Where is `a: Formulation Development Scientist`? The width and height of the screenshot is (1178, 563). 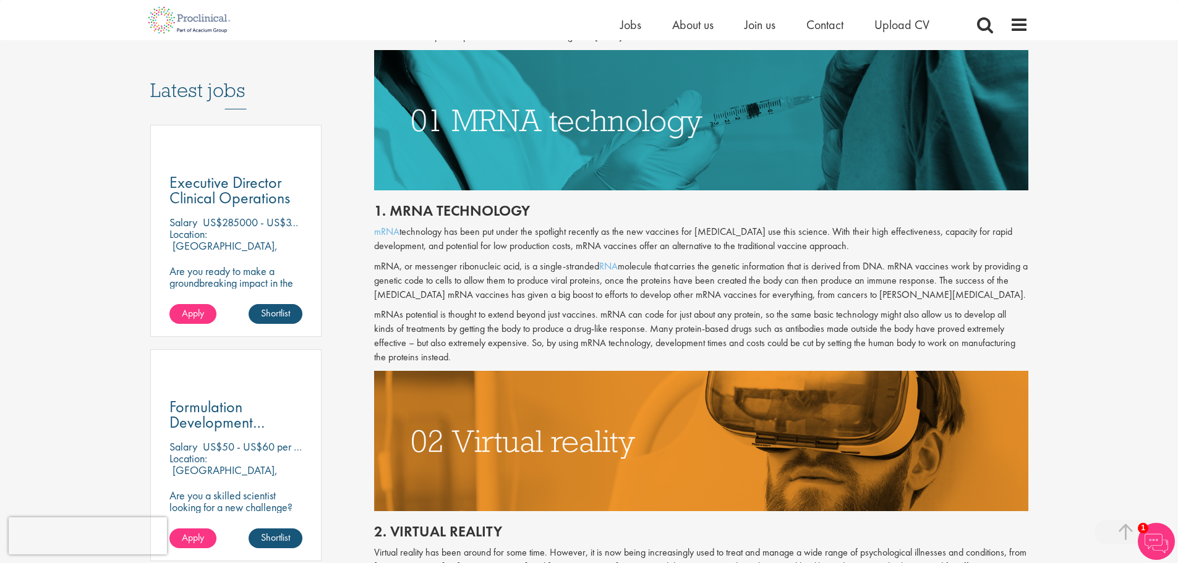
a: Formulation Development Scientist is located at coordinates (236, 415).